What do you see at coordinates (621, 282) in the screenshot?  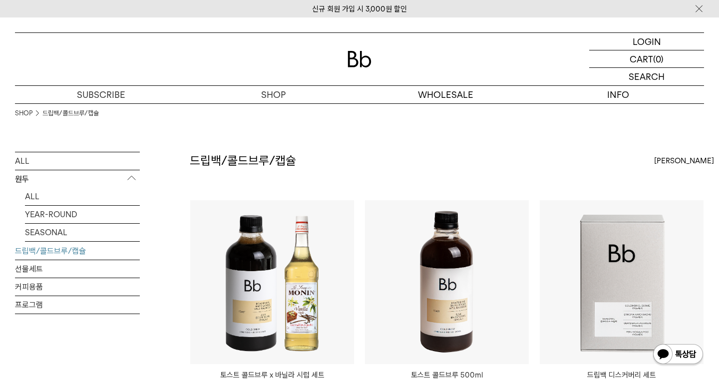 I see `img: 드립백 디스커버리 세트` at bounding box center [621, 282].